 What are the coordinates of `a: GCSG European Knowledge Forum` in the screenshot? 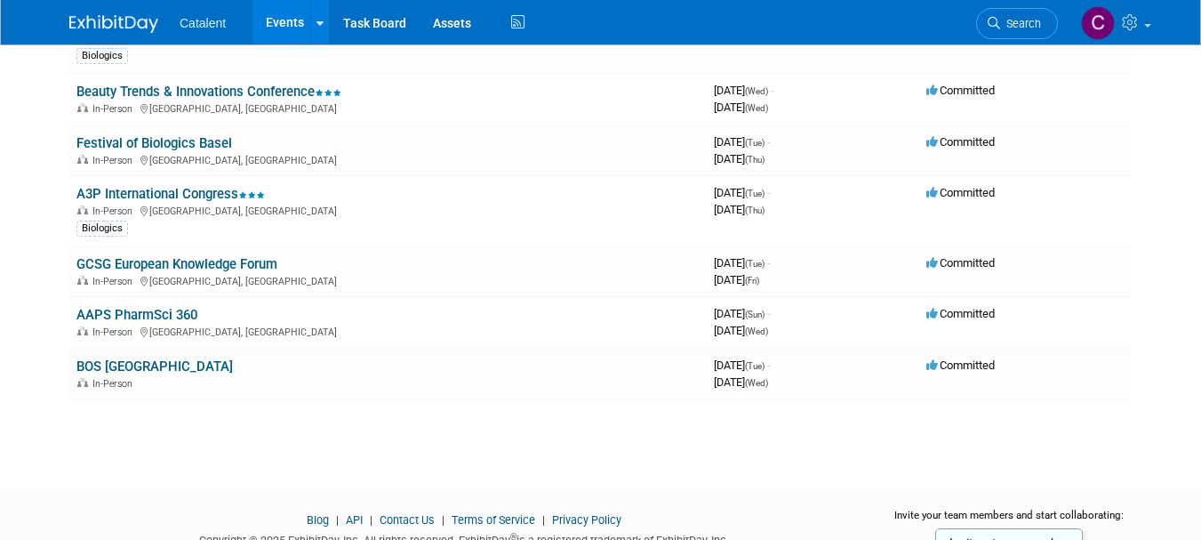 It's located at (177, 264).